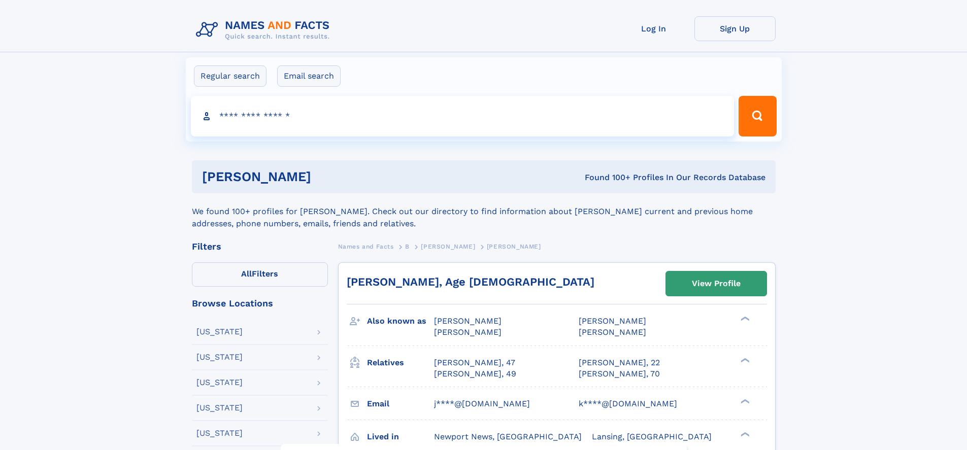 Image resolution: width=967 pixels, height=450 pixels. I want to click on h3: Lived in, so click(401, 437).